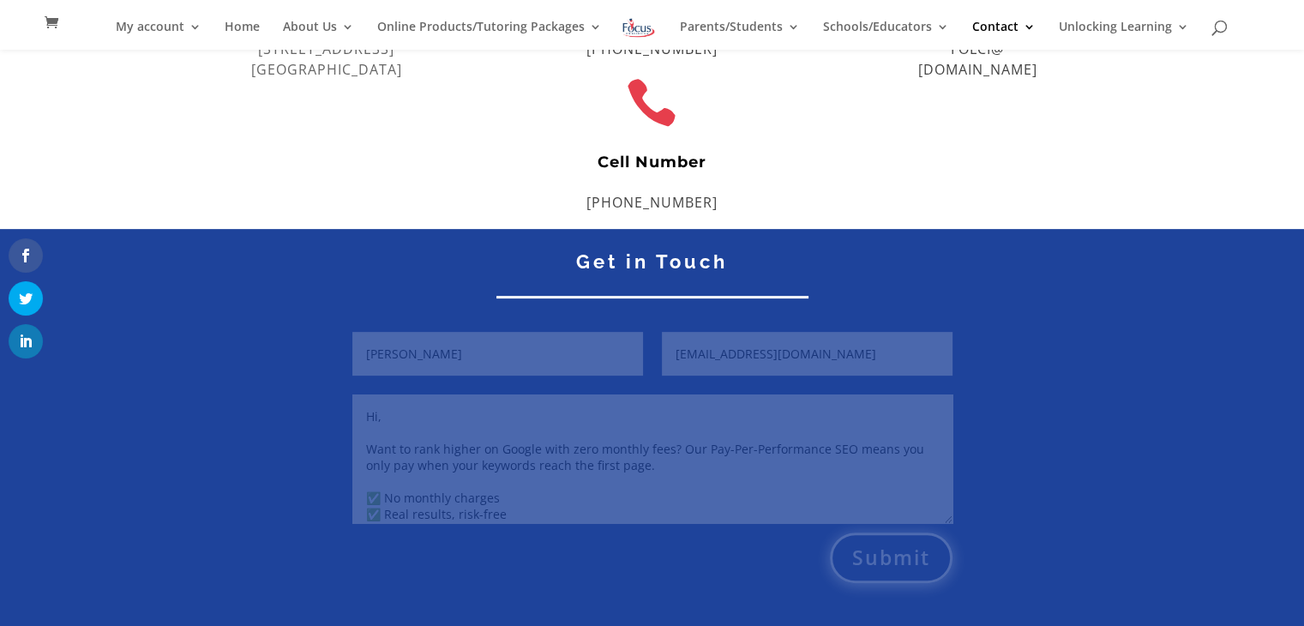 The width and height of the screenshot is (1304, 626). What do you see at coordinates (651, 162) in the screenshot?
I see `span: Cell Number` at bounding box center [651, 162].